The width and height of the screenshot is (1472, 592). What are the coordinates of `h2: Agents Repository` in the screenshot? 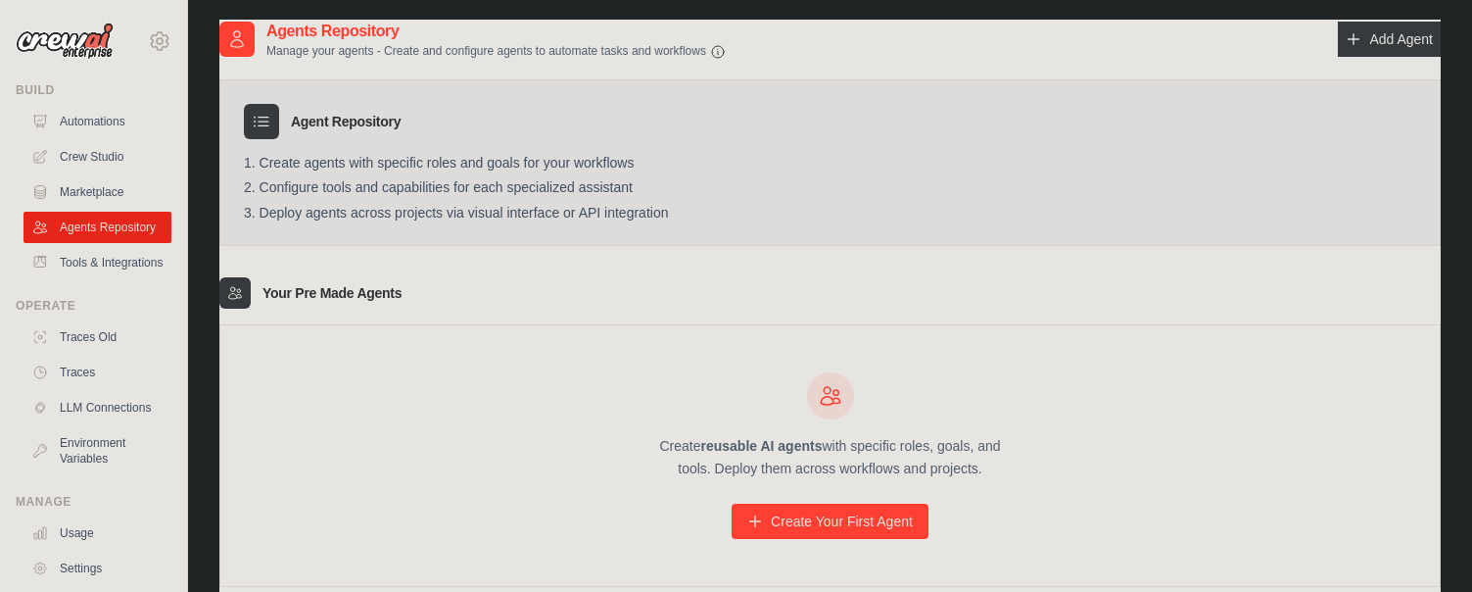 It's located at (496, 31).